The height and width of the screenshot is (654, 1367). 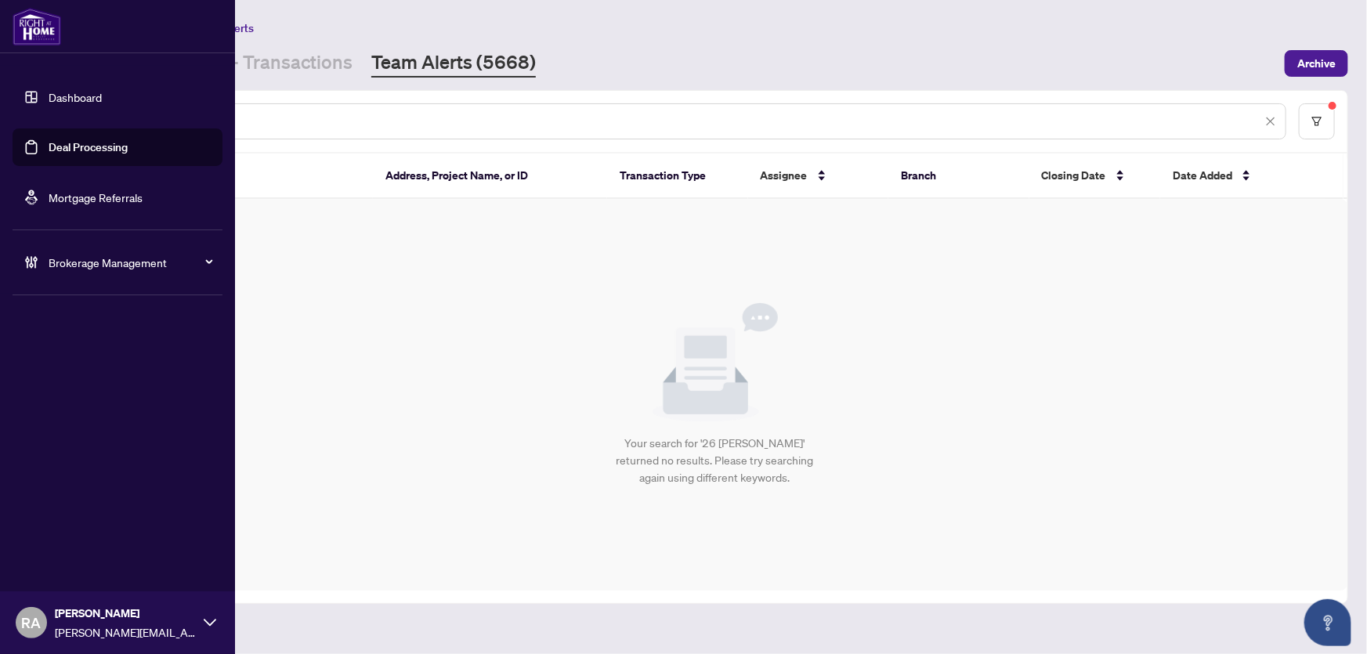 I want to click on th: Closing Date, so click(x=1095, y=176).